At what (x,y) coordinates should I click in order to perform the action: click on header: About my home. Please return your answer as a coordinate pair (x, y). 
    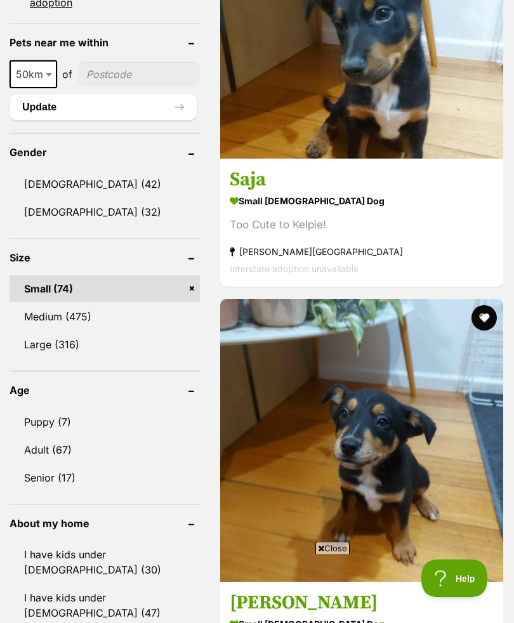
    Looking at the image, I should click on (105, 524).